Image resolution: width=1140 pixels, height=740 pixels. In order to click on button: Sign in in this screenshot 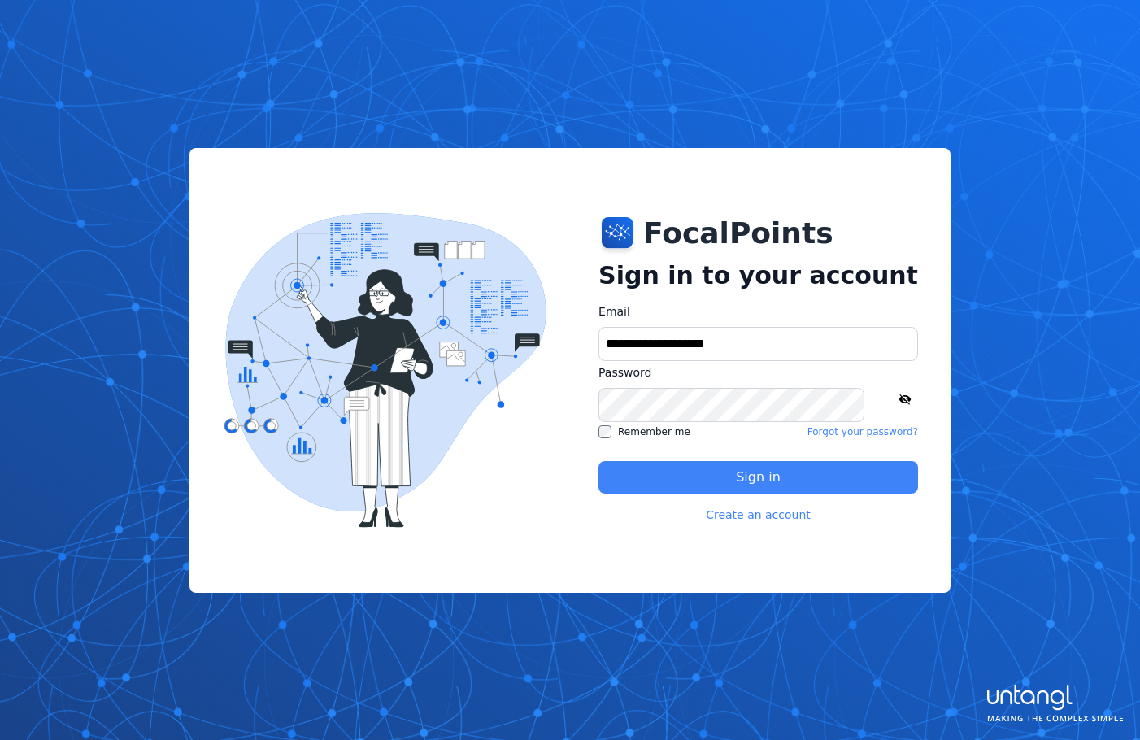, I will do `click(758, 477)`.